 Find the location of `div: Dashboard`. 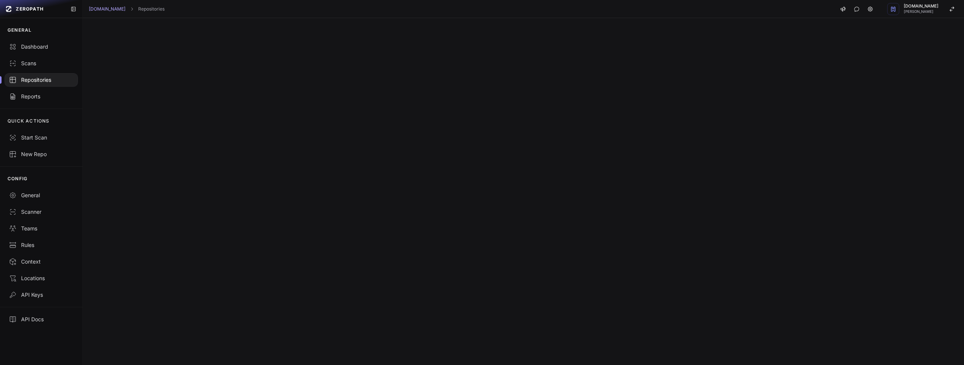

div: Dashboard is located at coordinates (41, 47).